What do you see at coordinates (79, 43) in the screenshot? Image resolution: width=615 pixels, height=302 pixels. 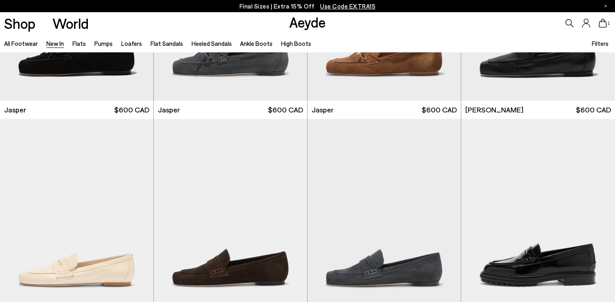 I see `a: Flats` at bounding box center [79, 43].